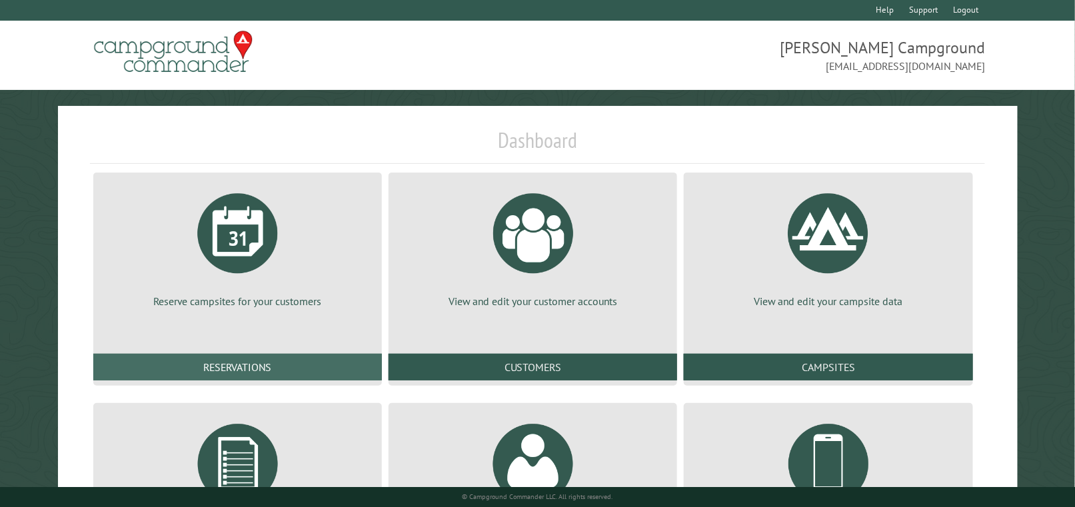  What do you see at coordinates (237, 246) in the screenshot?
I see `a: Reserve campsites for your customers` at bounding box center [237, 246].